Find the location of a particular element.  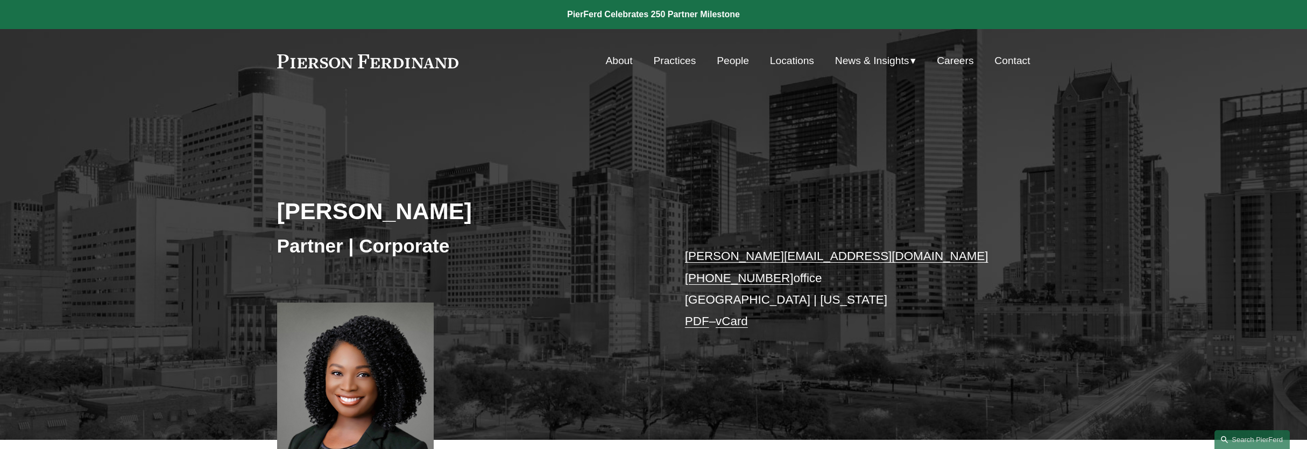

a: folder dropdown is located at coordinates (876, 61).